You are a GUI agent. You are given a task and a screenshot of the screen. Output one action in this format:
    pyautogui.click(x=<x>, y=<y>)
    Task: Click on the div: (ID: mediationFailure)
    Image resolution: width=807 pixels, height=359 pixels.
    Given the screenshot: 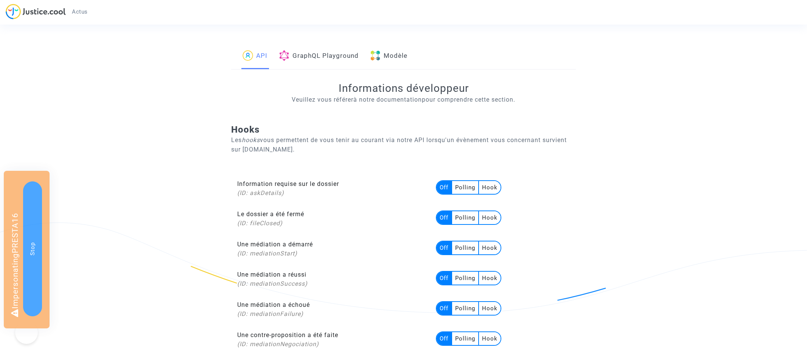 What is the action you would take?
    pyautogui.click(x=333, y=314)
    